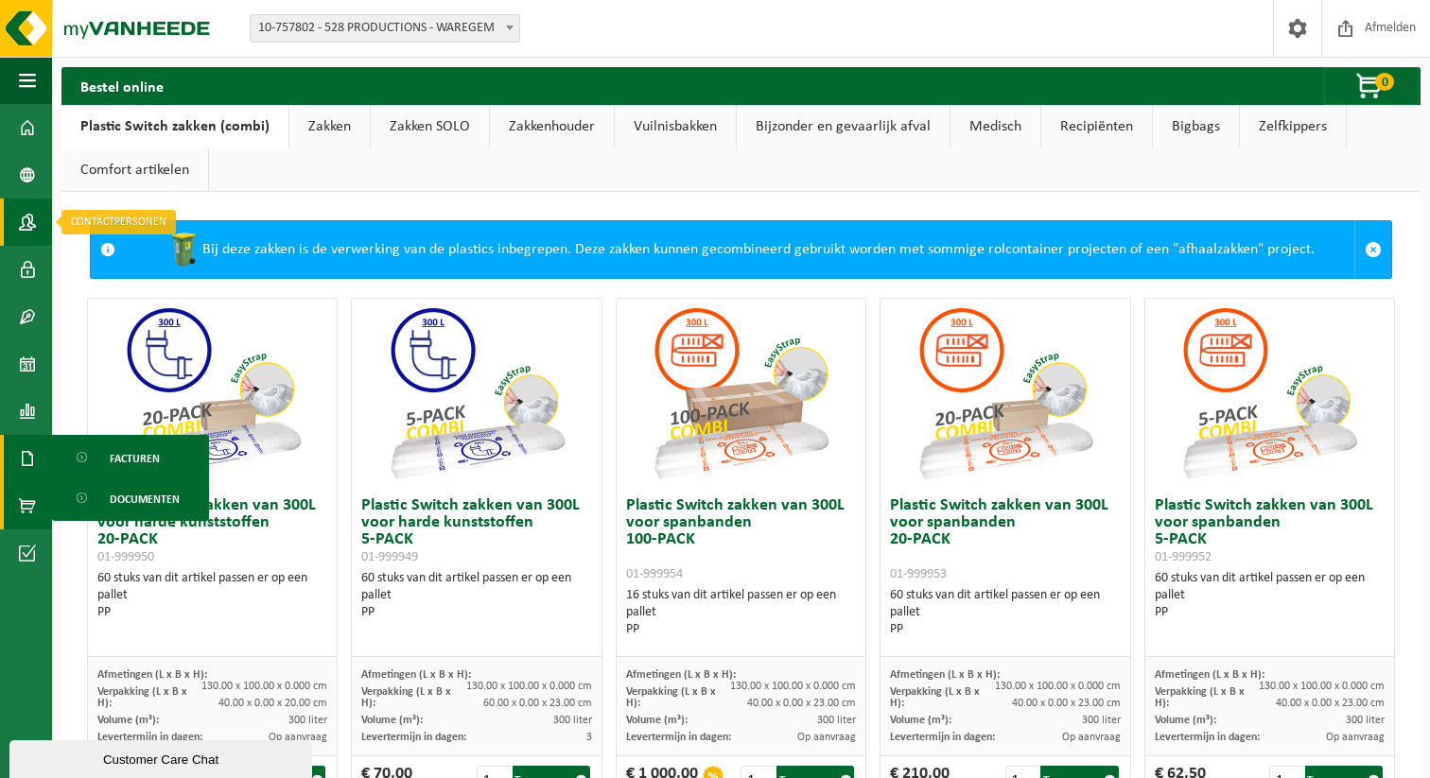 The image size is (1430, 778). Describe the element at coordinates (843, 127) in the screenshot. I see `a: Bijzonder en gevaarlijk afval` at that location.